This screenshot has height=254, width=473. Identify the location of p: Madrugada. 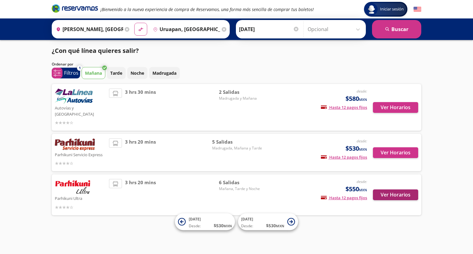
(164, 73).